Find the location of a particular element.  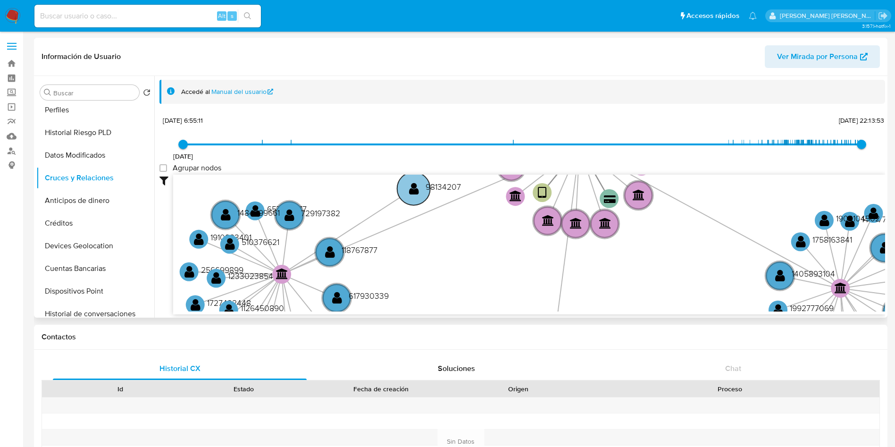

div: Proceso is located at coordinates (730, 389).